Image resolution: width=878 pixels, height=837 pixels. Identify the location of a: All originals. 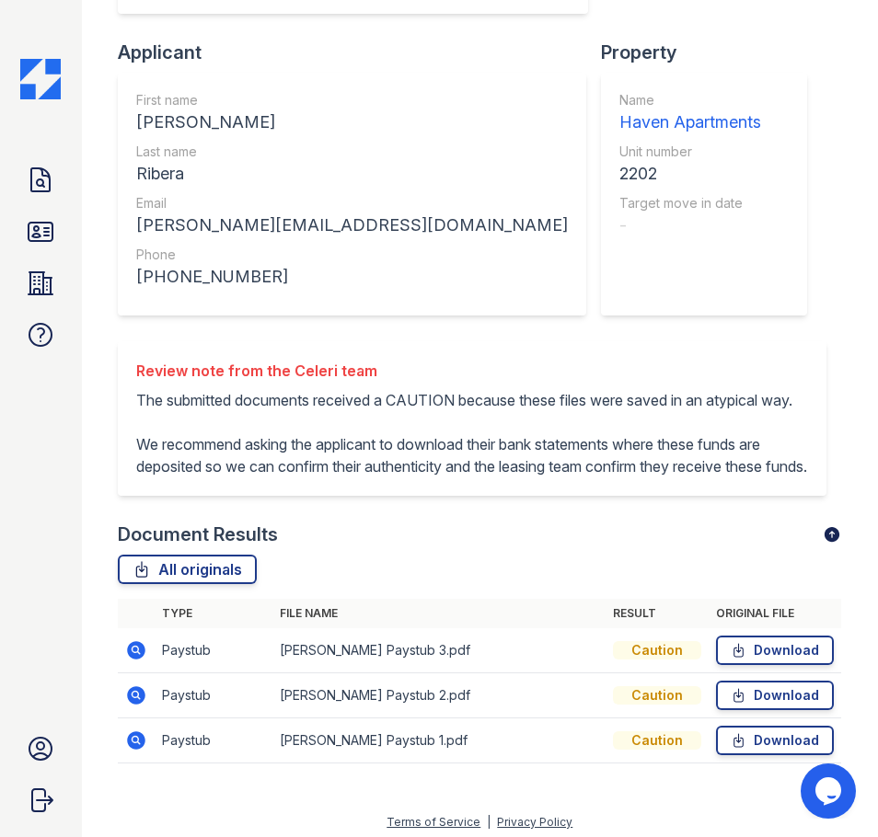
(187, 569).